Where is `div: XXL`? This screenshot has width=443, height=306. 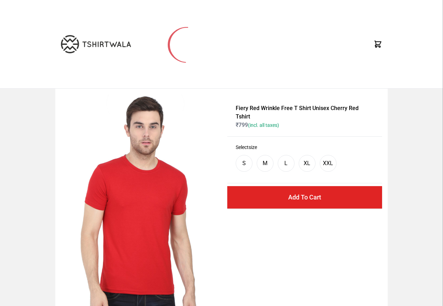
div: XXL is located at coordinates (328, 163).